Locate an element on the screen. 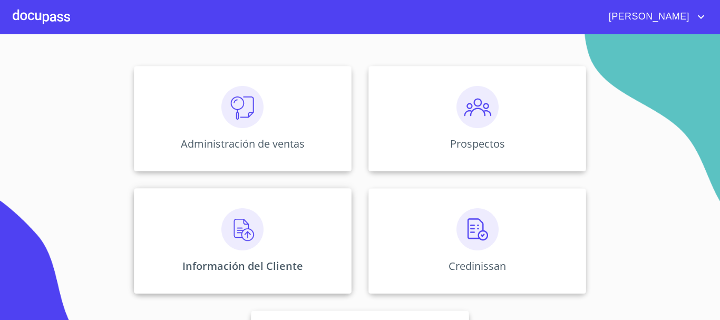  p: Prospectos is located at coordinates (478, 143).